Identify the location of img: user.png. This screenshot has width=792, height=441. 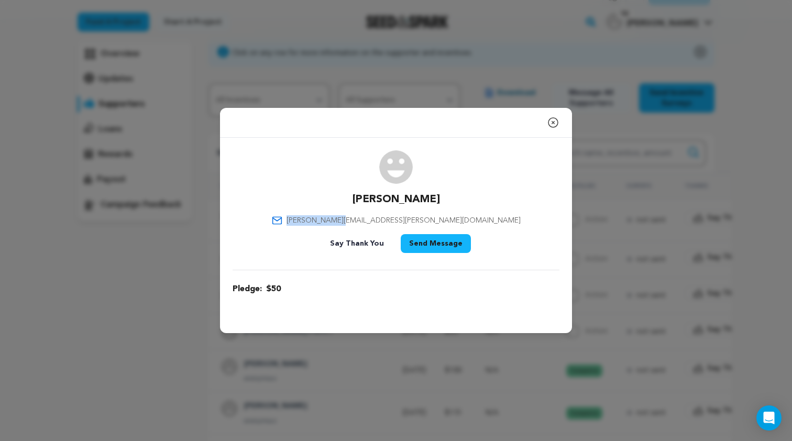
(396, 167).